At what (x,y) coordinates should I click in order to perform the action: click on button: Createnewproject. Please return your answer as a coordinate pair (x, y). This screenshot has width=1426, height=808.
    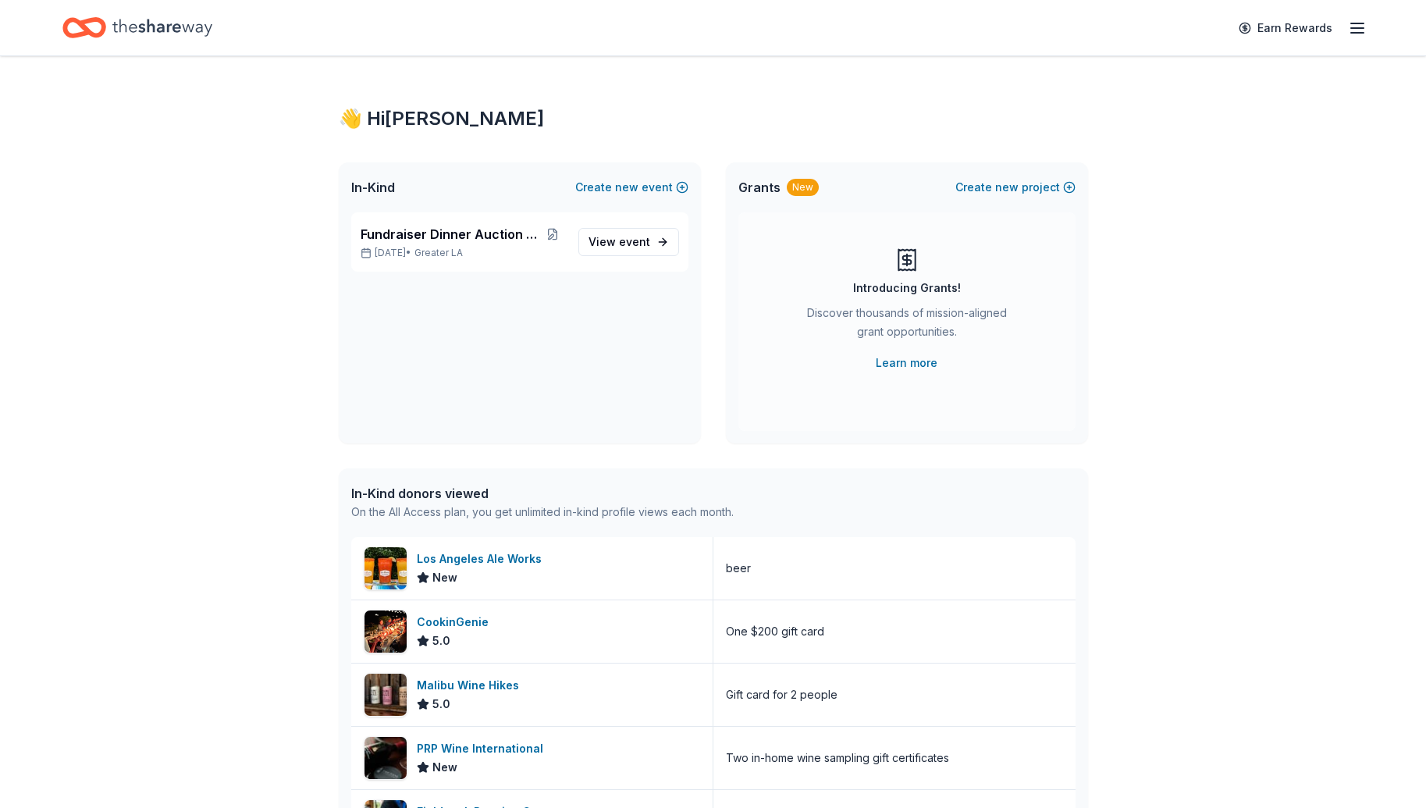
    Looking at the image, I should click on (1016, 187).